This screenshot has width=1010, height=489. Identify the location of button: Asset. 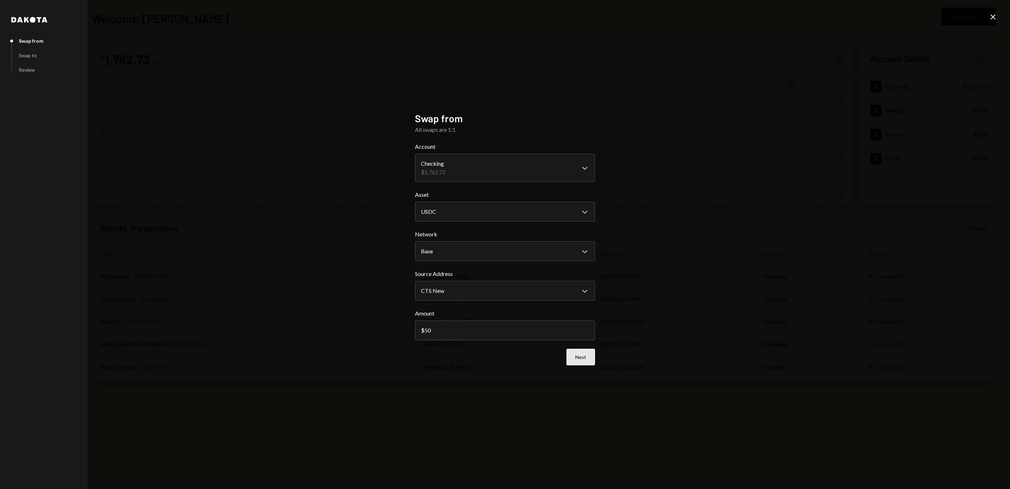
(505, 212).